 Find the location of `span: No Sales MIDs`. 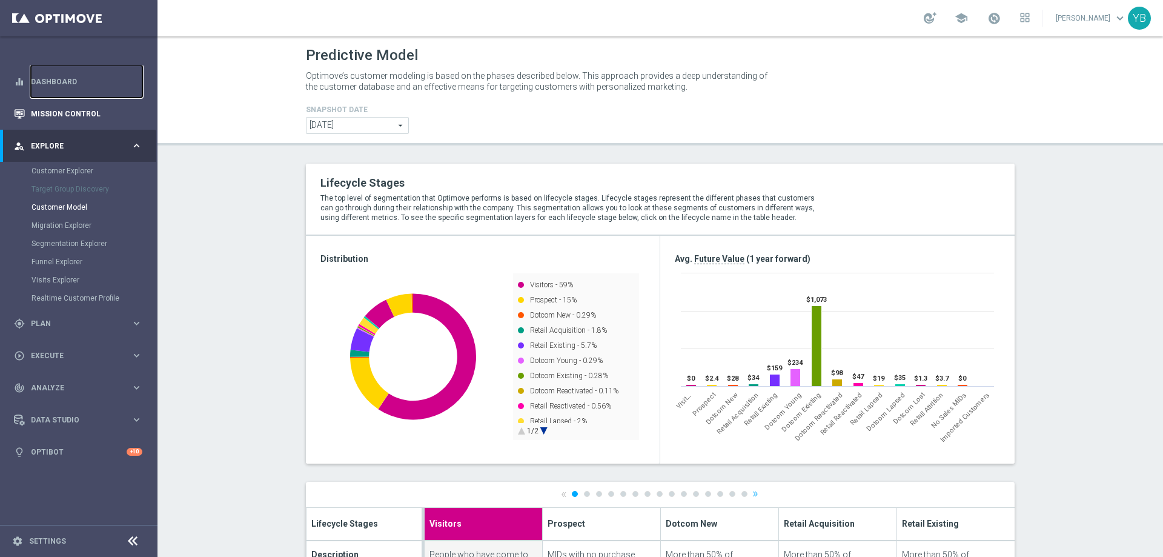

span: No Sales MIDs is located at coordinates (949, 410).